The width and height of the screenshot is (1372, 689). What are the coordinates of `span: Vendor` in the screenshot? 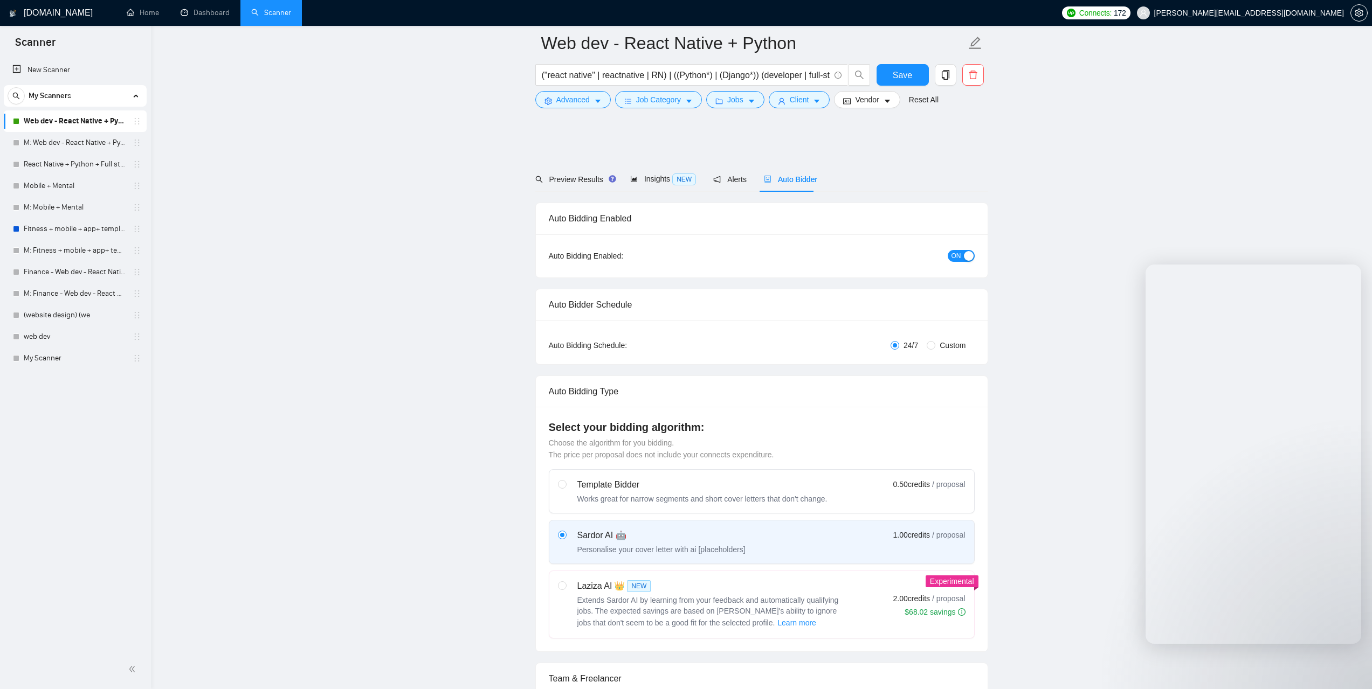 It's located at (867, 100).